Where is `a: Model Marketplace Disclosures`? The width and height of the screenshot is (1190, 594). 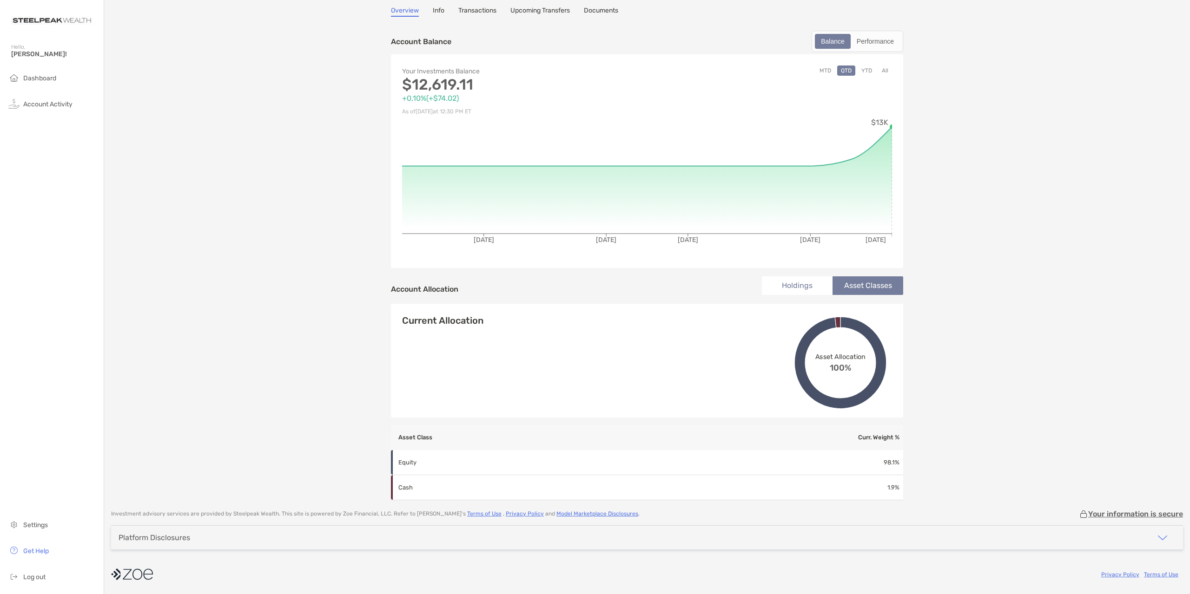
a: Model Marketplace Disclosures is located at coordinates (597, 514).